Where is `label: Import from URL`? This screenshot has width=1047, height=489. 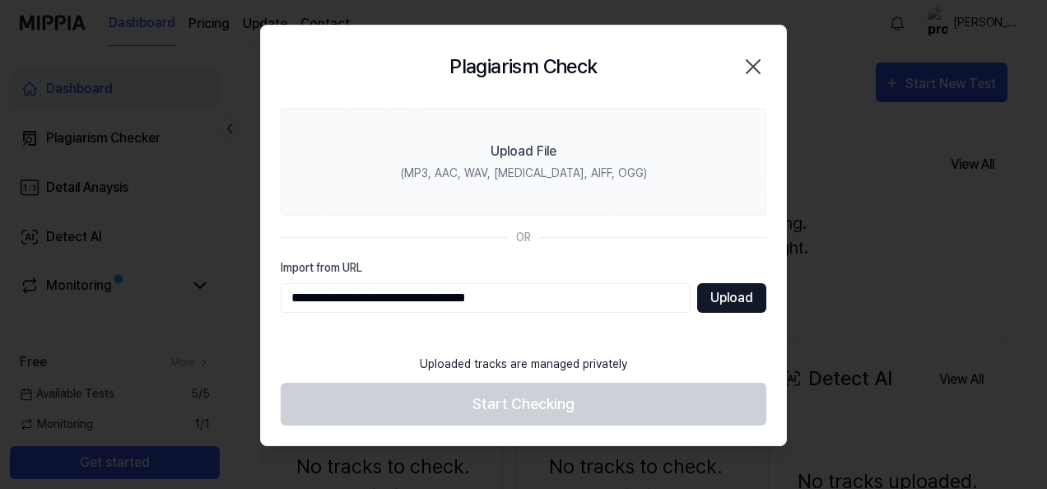
label: Import from URL is located at coordinates (523, 267).